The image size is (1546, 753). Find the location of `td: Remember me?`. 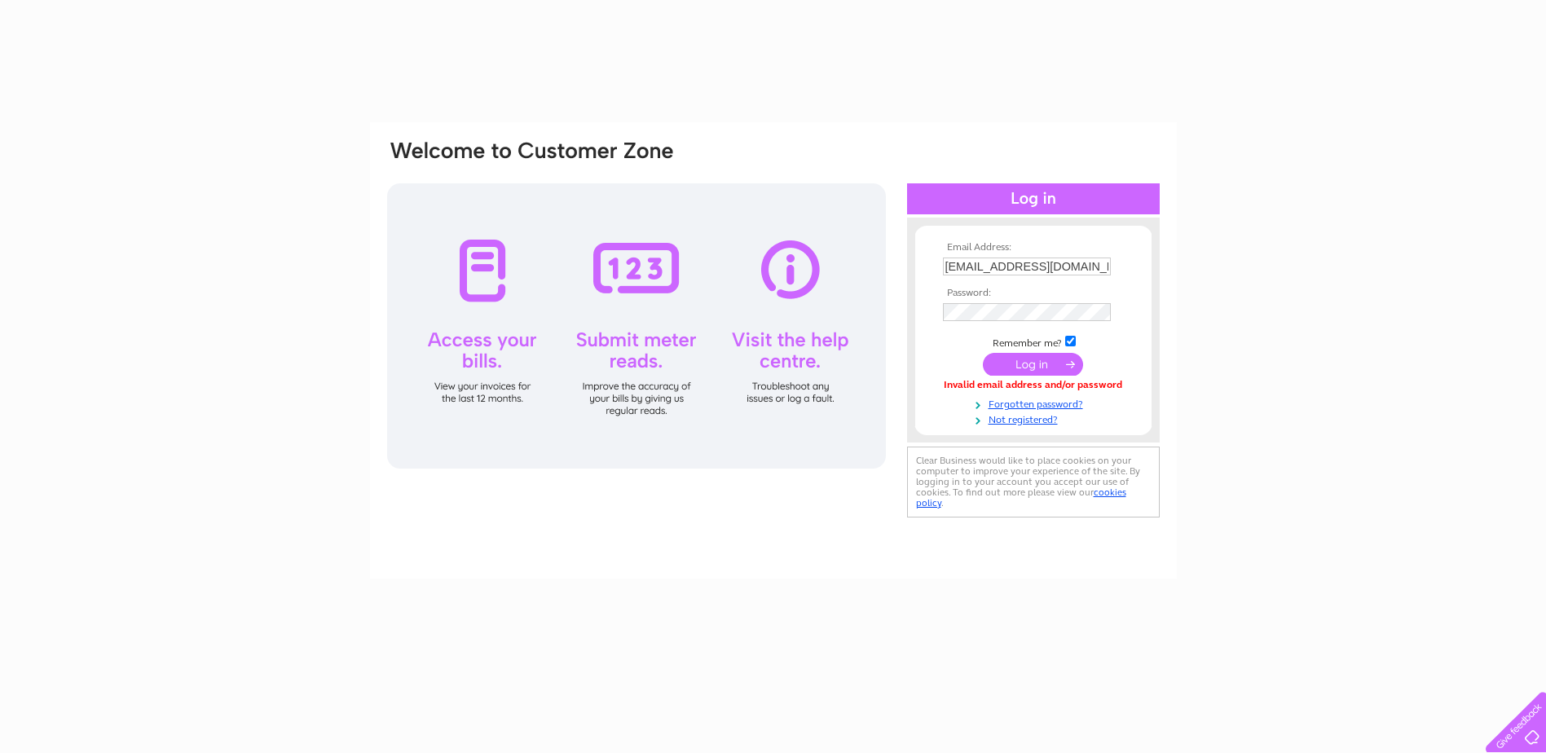

td: Remember me? is located at coordinates (1034, 342).